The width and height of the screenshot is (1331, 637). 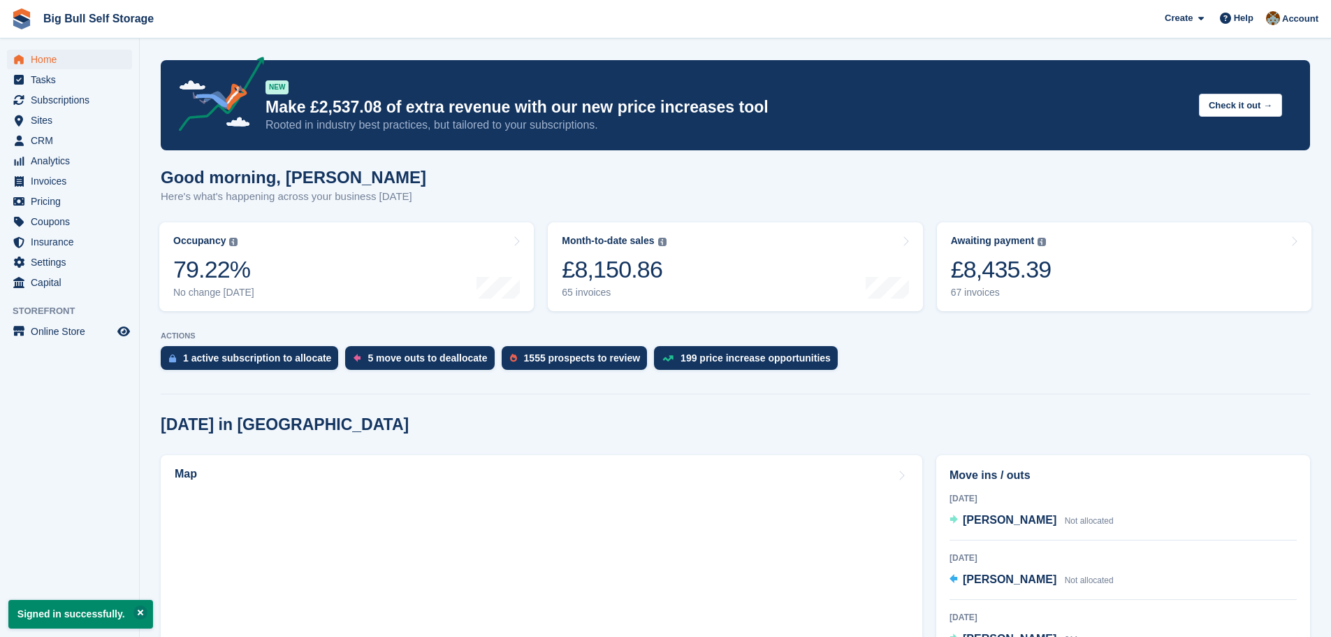 What do you see at coordinates (199, 240) in the screenshot?
I see `div: Occupancy` at bounding box center [199, 240].